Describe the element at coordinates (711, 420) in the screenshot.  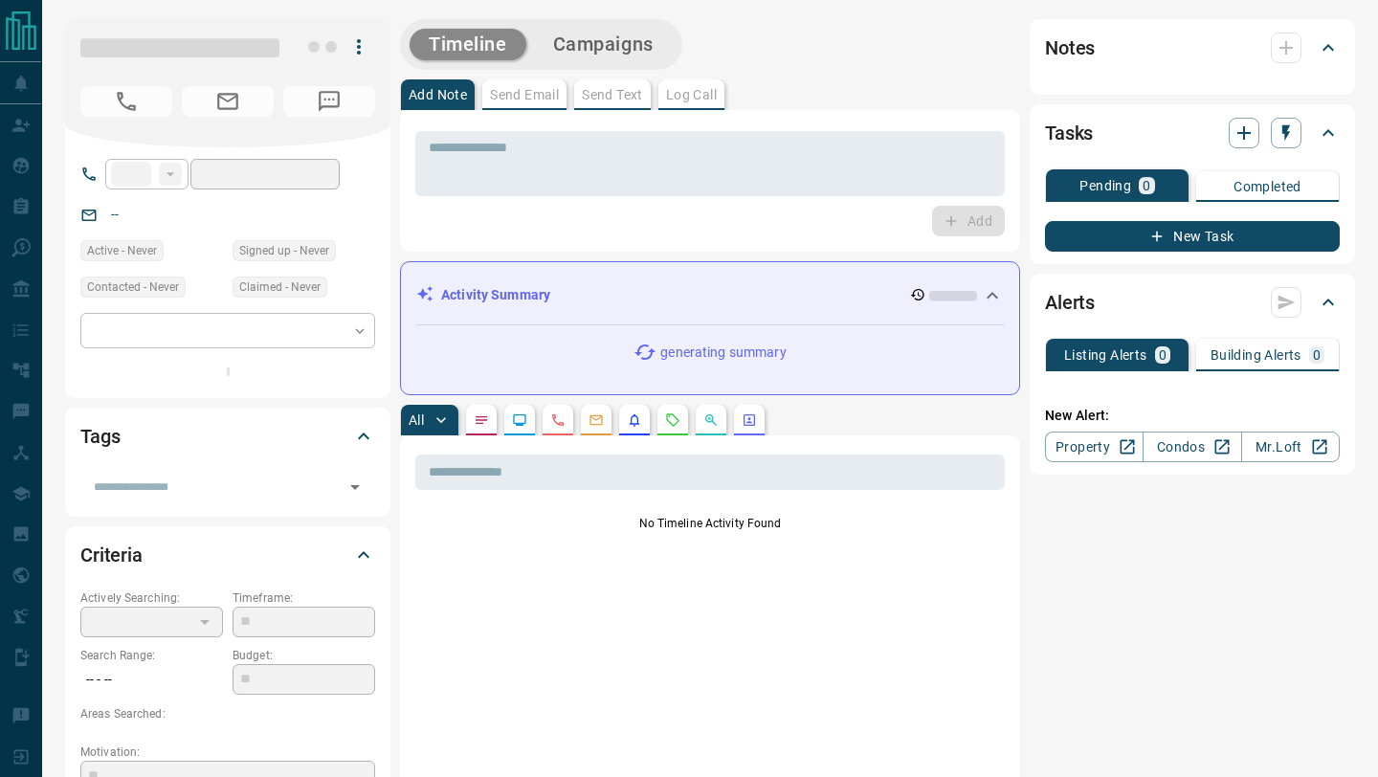
I see `svg: Opportunities` at that location.